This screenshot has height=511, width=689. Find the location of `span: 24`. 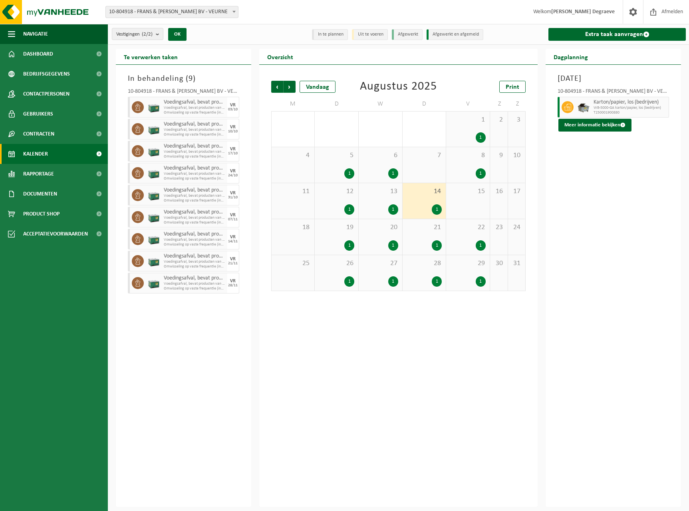

span: 24 is located at coordinates (517, 227).